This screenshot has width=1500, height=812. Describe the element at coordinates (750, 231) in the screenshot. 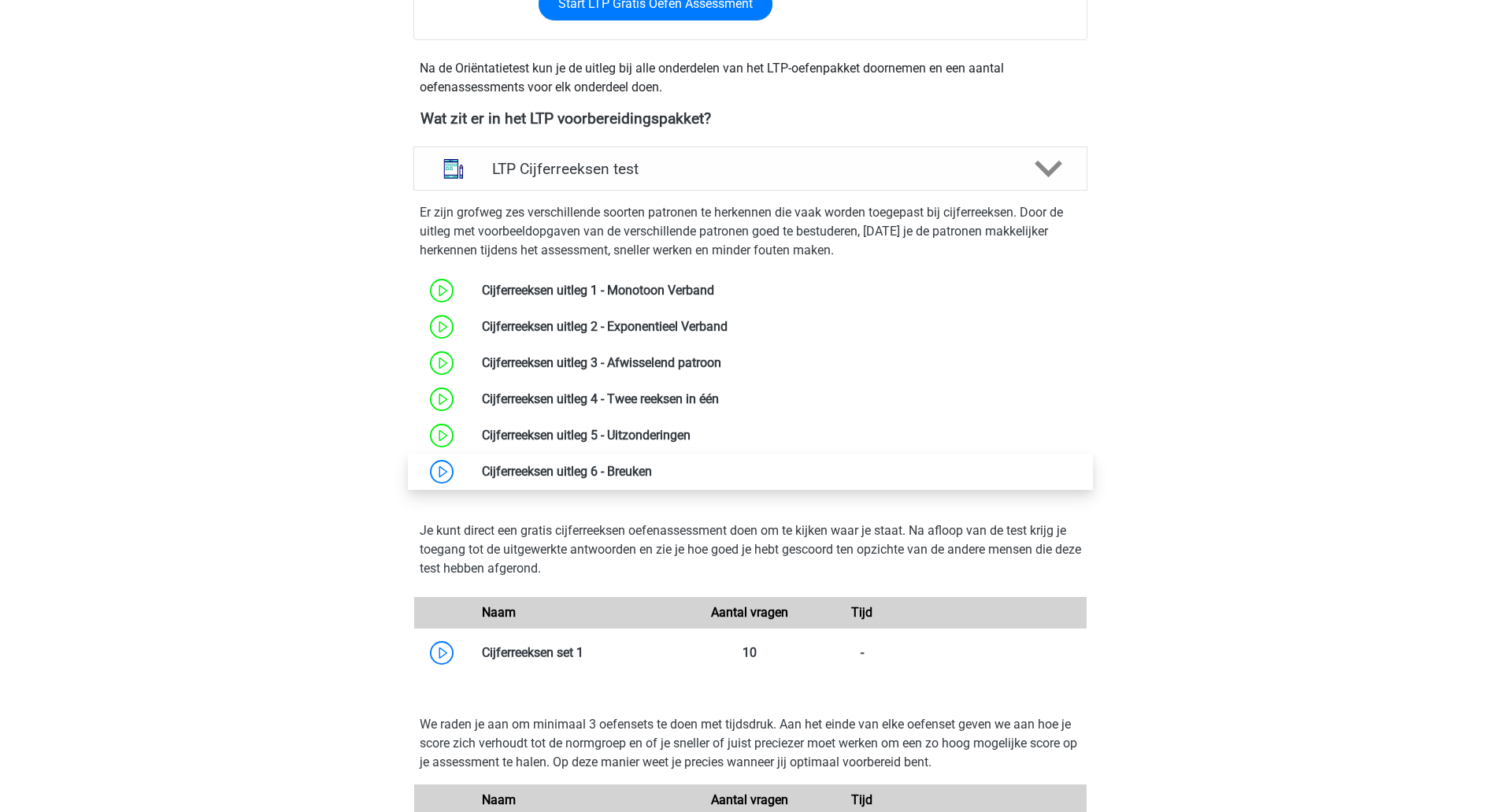

I see `p: Er zijn grofweg zes verschillende soorten patronen te herkennen die vaak worden toegepast bij cij...` at that location.